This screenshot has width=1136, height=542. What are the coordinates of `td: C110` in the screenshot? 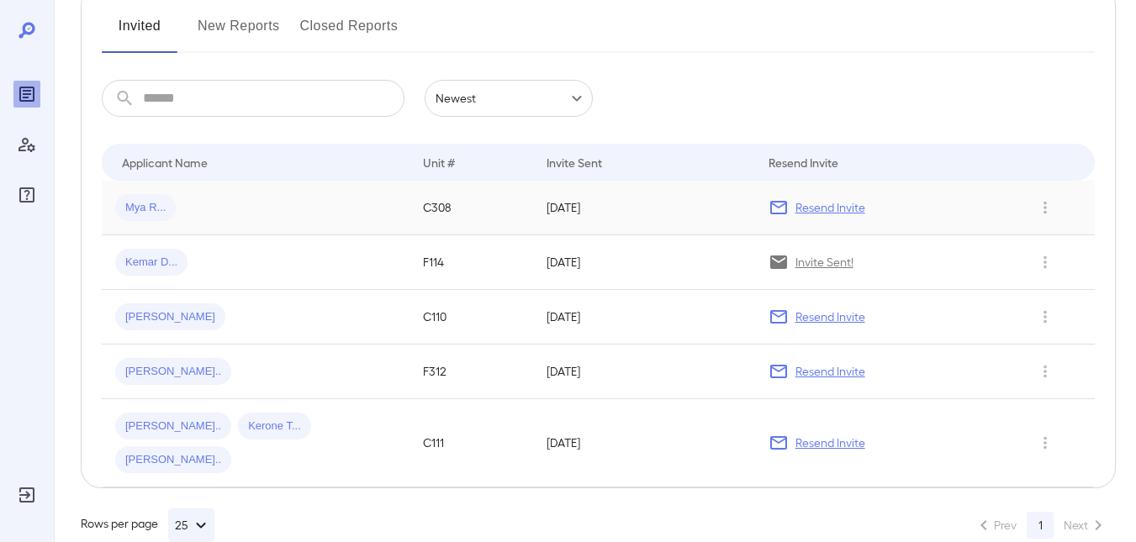 It's located at (471, 317).